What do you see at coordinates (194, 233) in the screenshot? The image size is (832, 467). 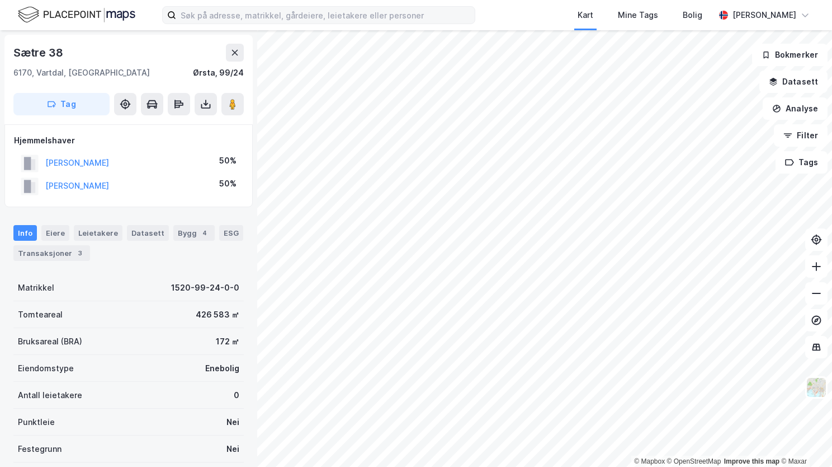 I see `div: Bygg` at bounding box center [194, 233].